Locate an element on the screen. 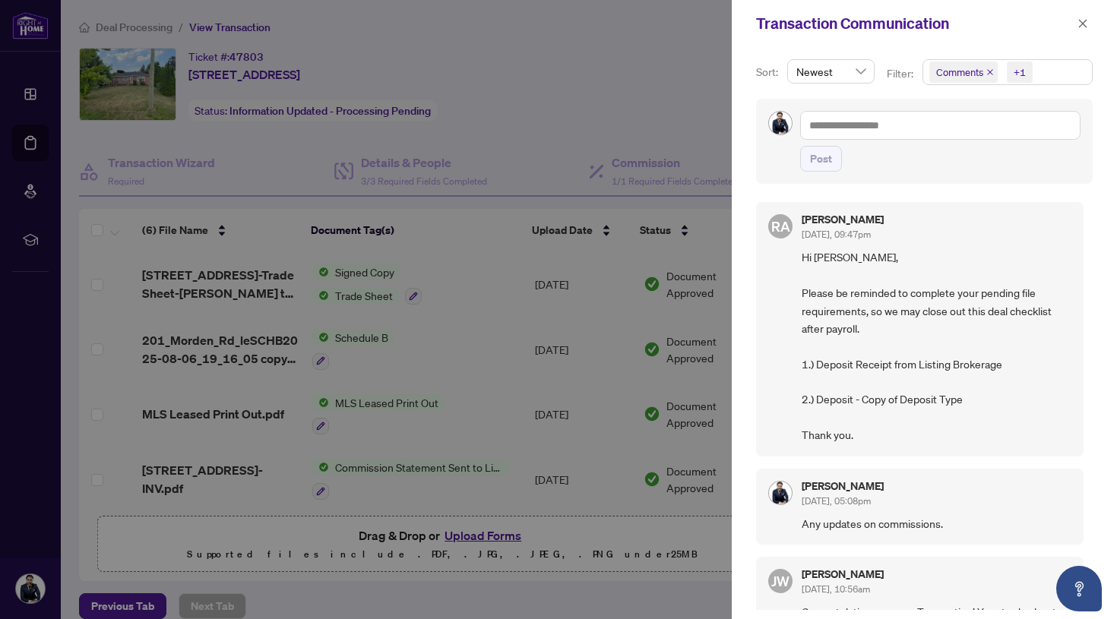  div: Transaction Communication is located at coordinates (914, 24).